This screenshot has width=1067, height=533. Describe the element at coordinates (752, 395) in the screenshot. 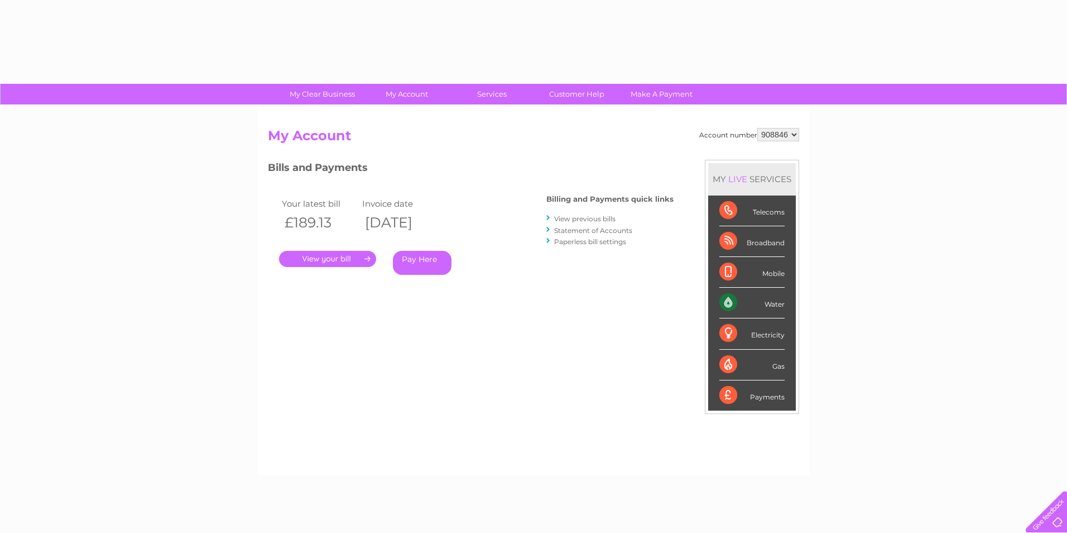

I see `div: Payments` at that location.